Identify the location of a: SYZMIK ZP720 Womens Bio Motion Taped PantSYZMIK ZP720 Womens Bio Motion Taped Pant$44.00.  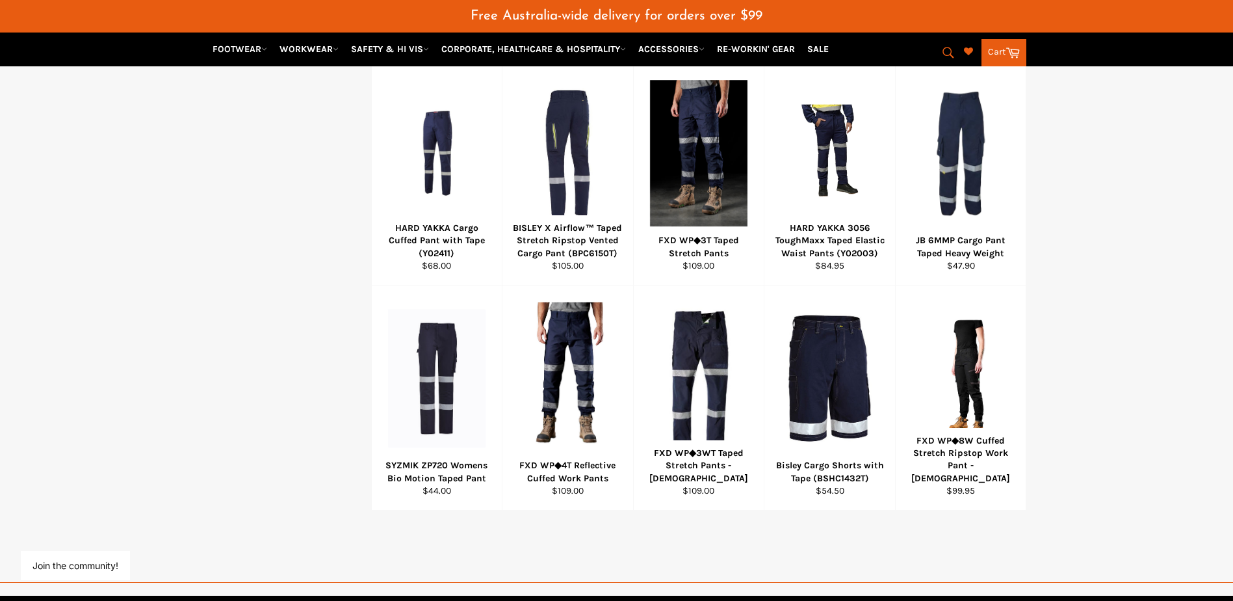
(437, 398).